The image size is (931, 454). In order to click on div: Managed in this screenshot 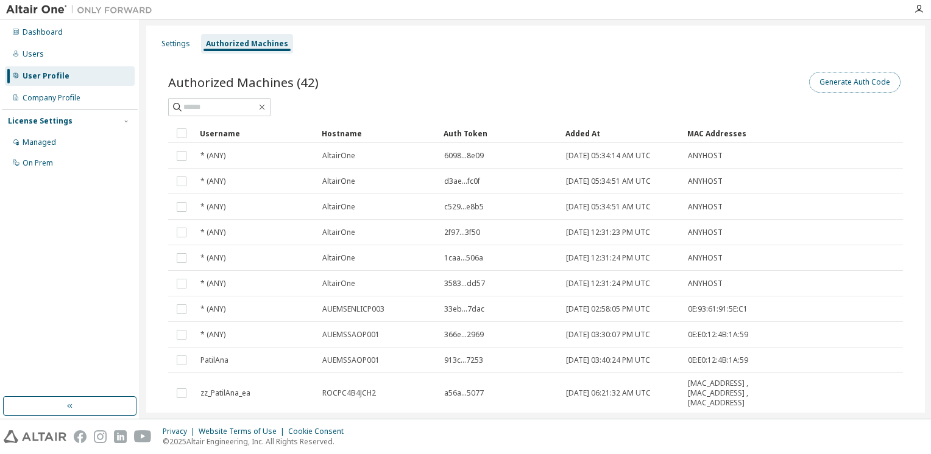, I will do `click(39, 143)`.